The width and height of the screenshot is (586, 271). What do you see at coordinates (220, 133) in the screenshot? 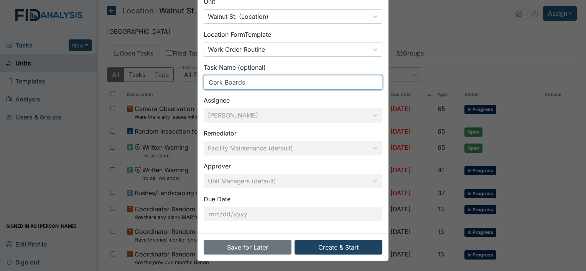
I see `label: Remediator` at bounding box center [220, 133].